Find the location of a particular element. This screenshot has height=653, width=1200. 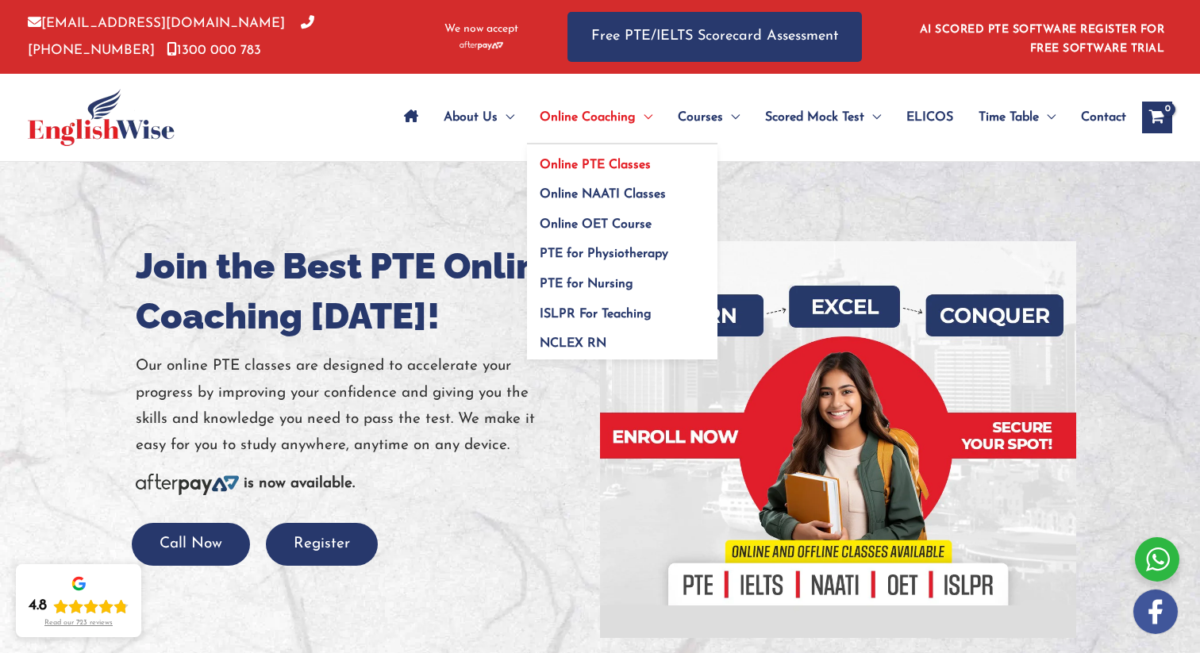

span: Time Table is located at coordinates (1009, 118).